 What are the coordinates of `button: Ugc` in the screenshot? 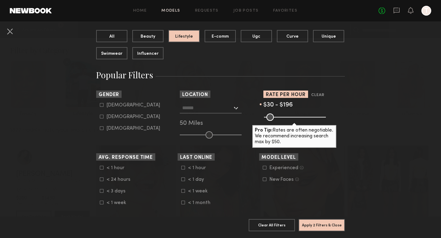 It's located at (256, 36).